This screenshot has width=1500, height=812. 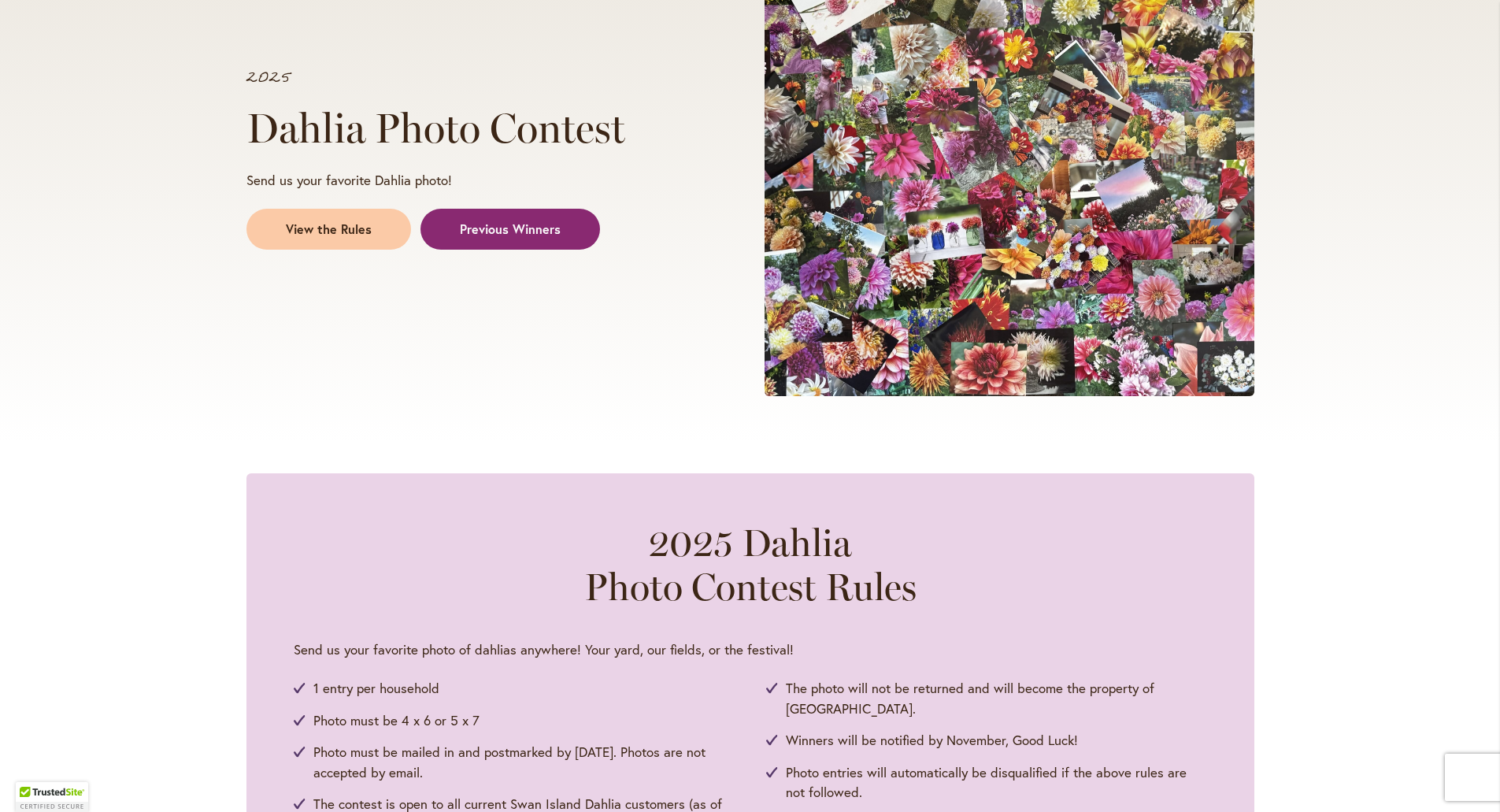 I want to click on h1: Dahlia Photo Contest, so click(x=476, y=128).